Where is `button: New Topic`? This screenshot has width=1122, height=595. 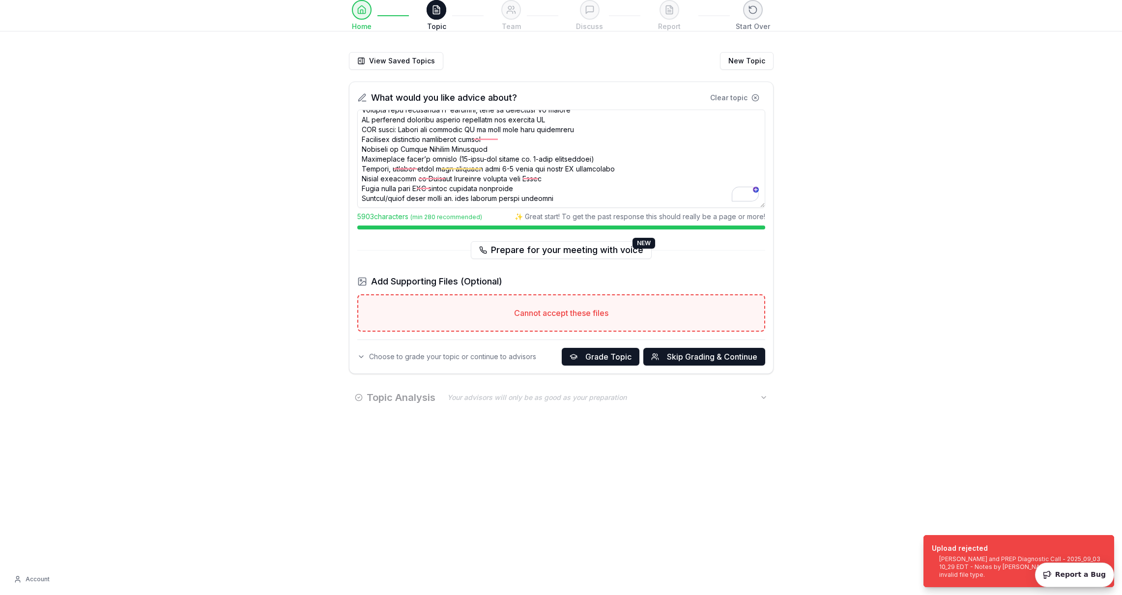 button: New Topic is located at coordinates (747, 61).